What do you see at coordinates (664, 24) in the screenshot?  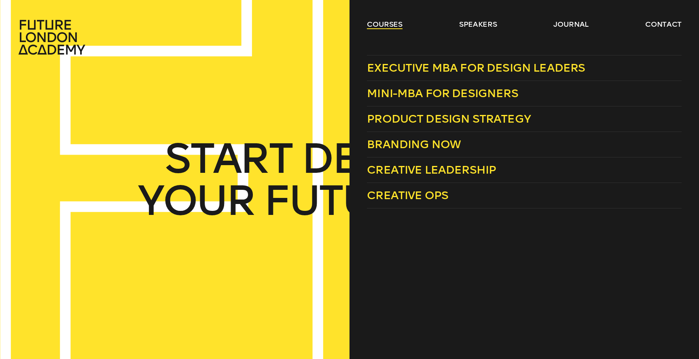 I see `a: contact` at bounding box center [664, 24].